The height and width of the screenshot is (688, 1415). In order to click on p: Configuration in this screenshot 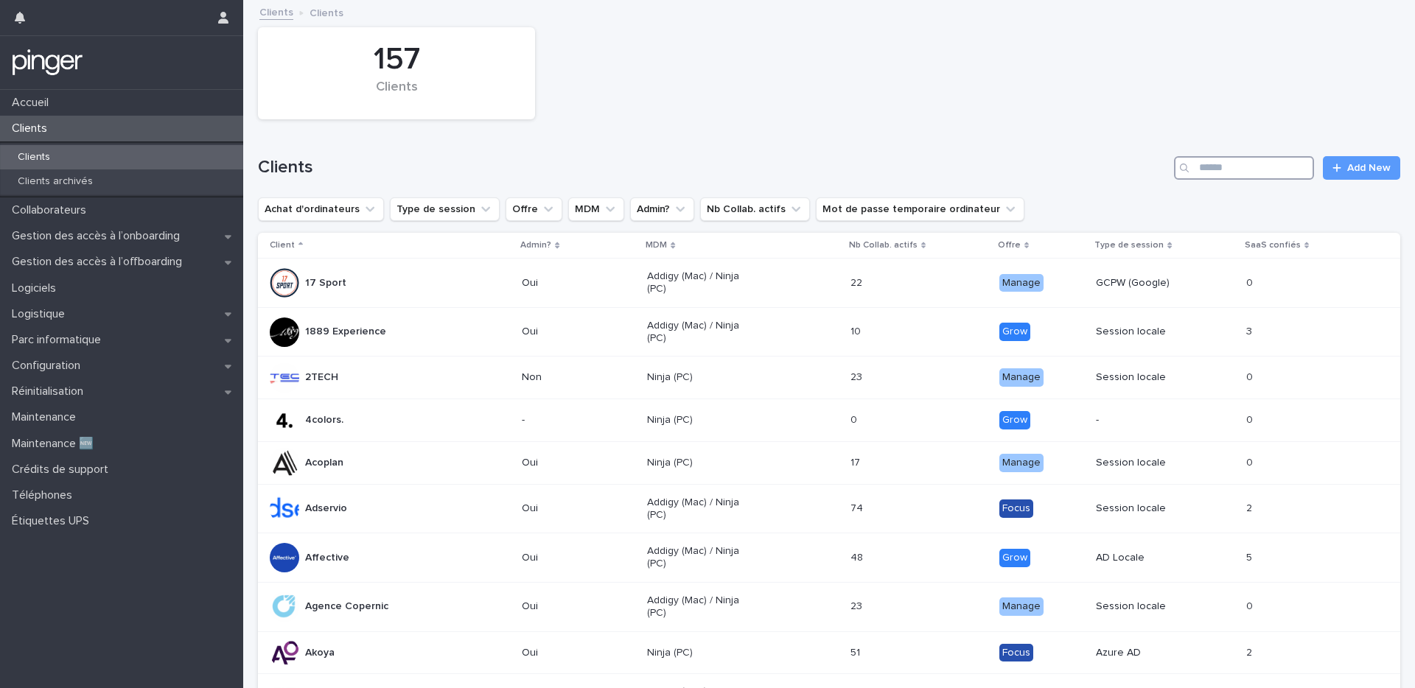, I will do `click(49, 365)`.